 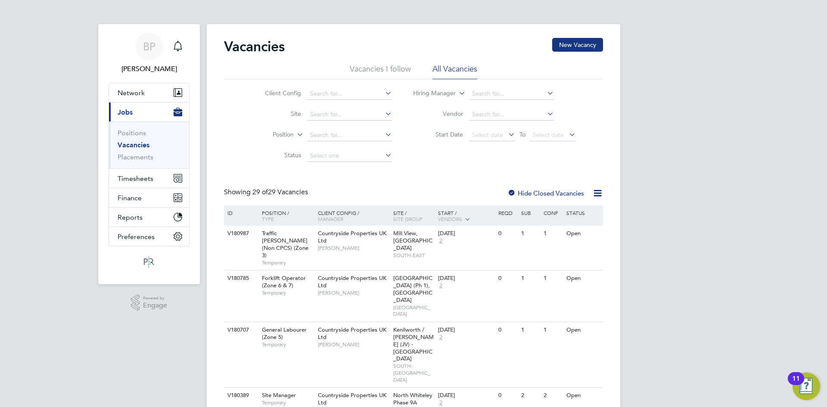 What do you see at coordinates (583, 213) in the screenshot?
I see `div: Status` at bounding box center [583, 213].